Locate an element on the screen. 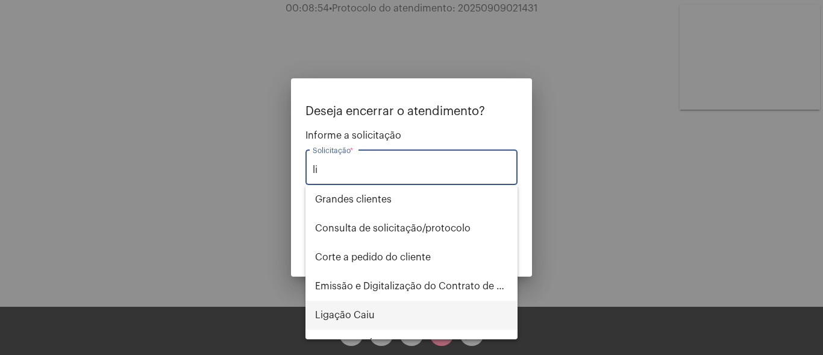 The image size is (823, 355). span: Corte a pedido do cliente is located at coordinates (412, 257).